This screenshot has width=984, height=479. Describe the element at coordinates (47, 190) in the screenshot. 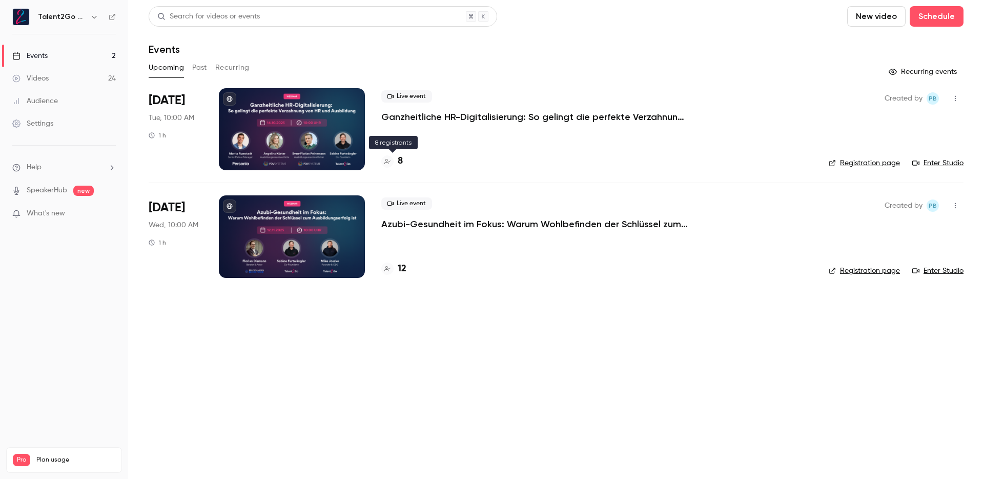

I see `a: SpeakerHub` at that location.